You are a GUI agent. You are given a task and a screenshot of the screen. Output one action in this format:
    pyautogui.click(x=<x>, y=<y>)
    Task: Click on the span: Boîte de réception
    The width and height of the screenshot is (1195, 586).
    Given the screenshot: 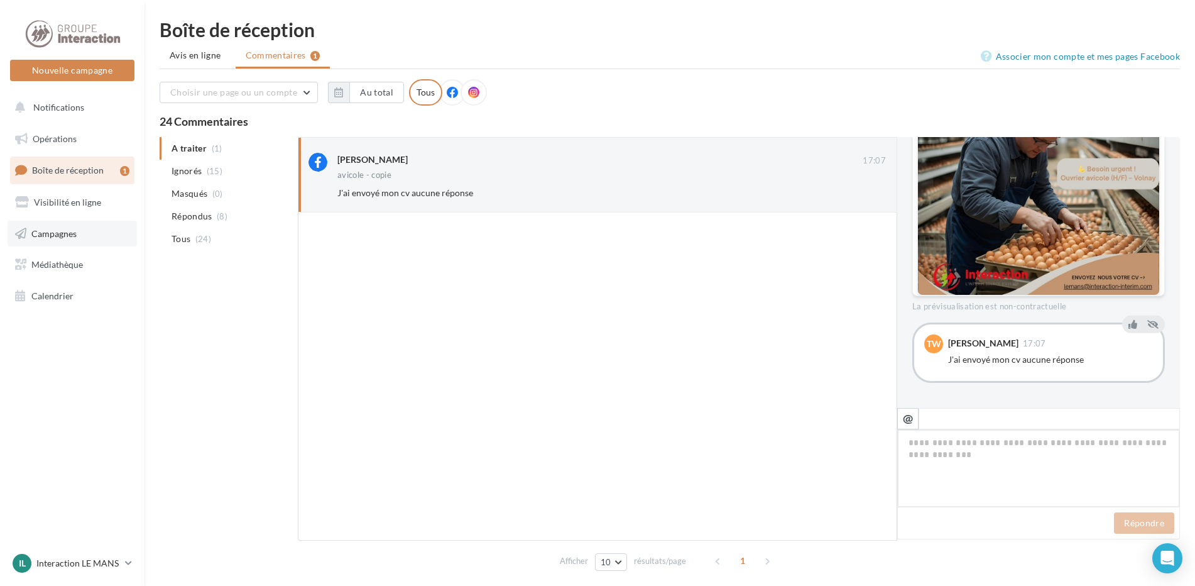 What is the action you would take?
    pyautogui.click(x=68, y=170)
    